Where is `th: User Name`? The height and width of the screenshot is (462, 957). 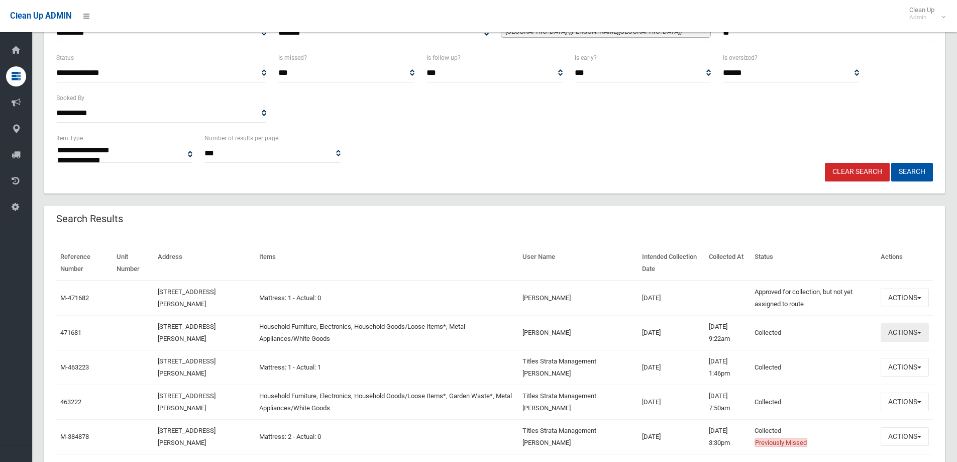
th: User Name is located at coordinates (578, 263).